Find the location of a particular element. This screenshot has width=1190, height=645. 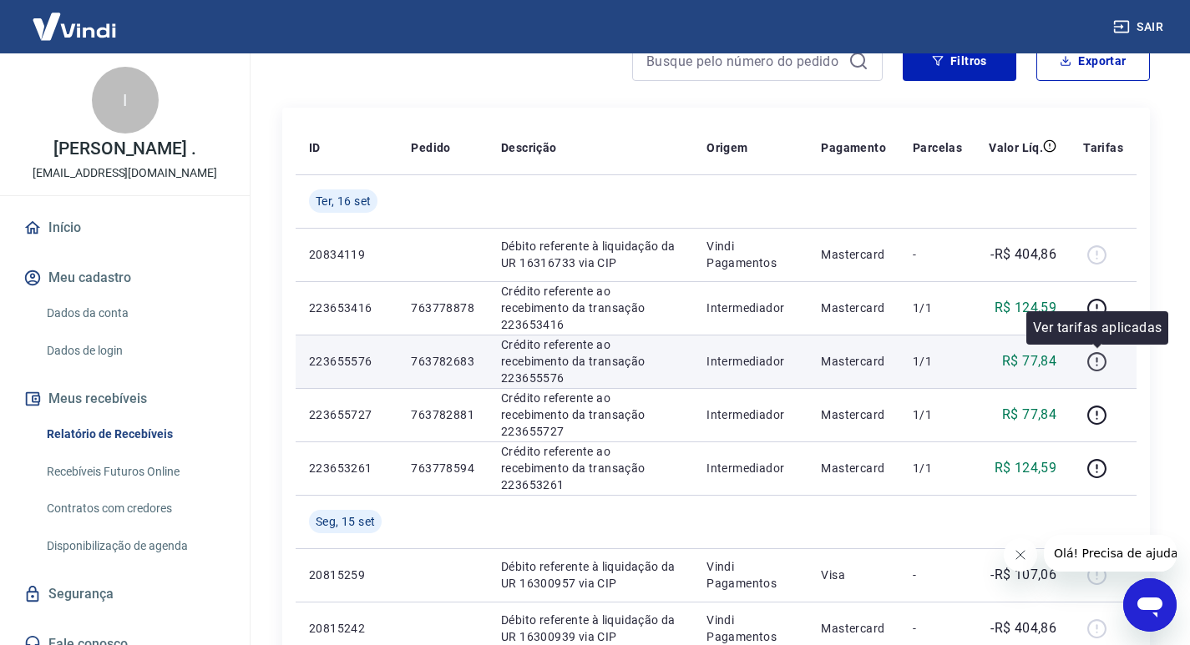

a: Segurança is located at coordinates (124, 595).